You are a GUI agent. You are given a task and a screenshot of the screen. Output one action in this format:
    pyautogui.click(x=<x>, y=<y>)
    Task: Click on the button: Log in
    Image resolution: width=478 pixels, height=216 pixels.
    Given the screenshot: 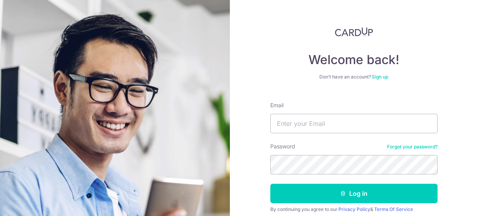 What is the action you would take?
    pyautogui.click(x=354, y=194)
    